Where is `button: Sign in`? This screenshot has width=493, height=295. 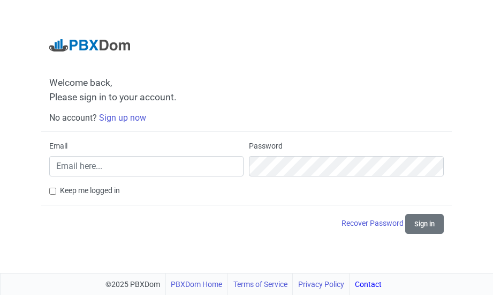
button: Sign in is located at coordinates (425, 223).